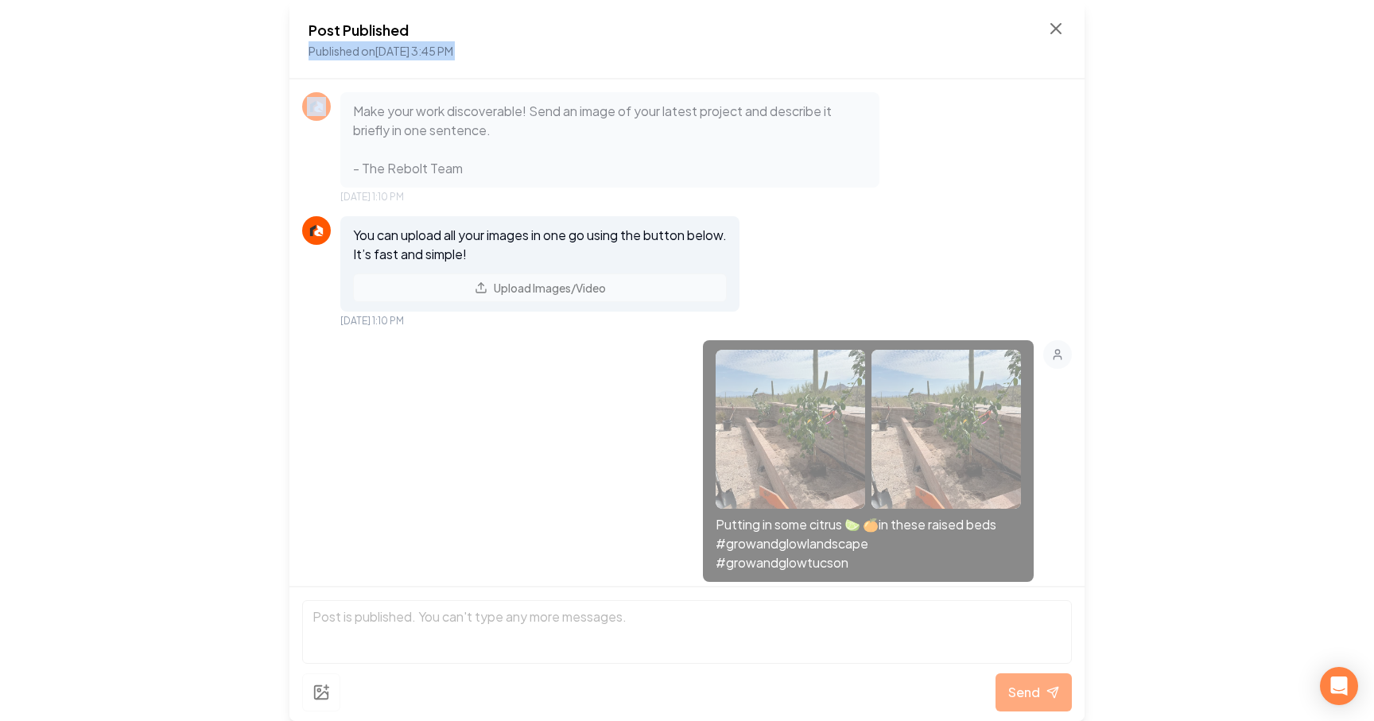 The height and width of the screenshot is (721, 1374). I want to click on p: Putting in some citrus 🍋‍🟩 🍊in these raised beds #growandglowlandscape #growandglowtucson, so click(869, 544).